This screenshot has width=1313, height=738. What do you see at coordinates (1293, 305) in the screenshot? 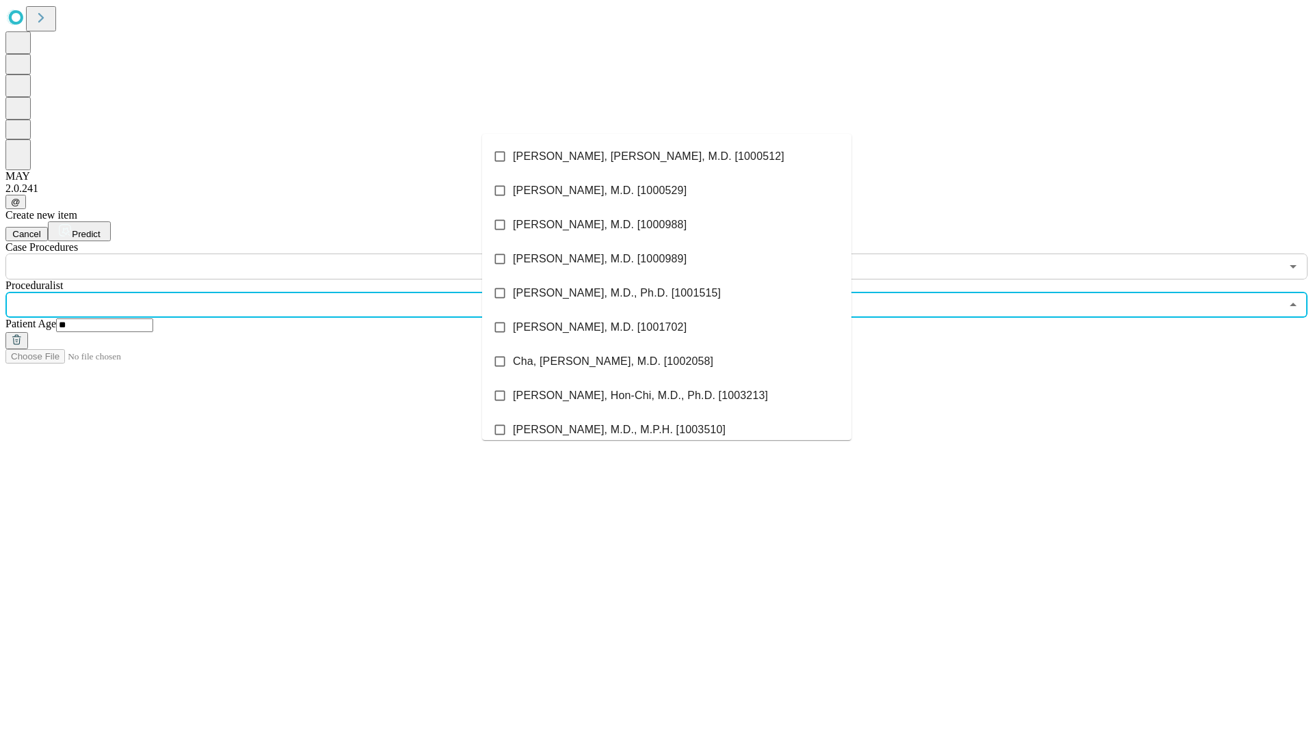
I see `button: Close` at bounding box center [1293, 305].